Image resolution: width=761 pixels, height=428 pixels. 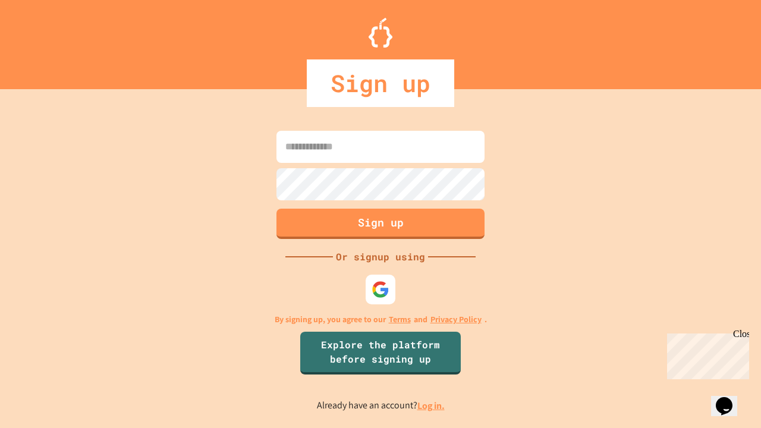 I want to click on p: Already have an account?, so click(x=380, y=405).